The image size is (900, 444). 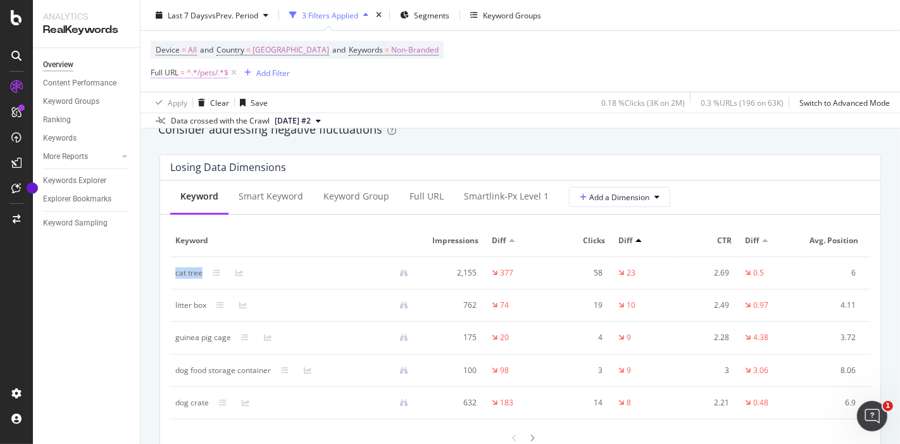 I want to click on a: More Reports, so click(x=80, y=156).